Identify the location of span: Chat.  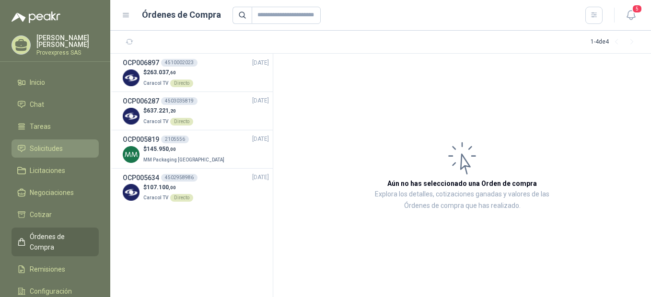
(37, 104).